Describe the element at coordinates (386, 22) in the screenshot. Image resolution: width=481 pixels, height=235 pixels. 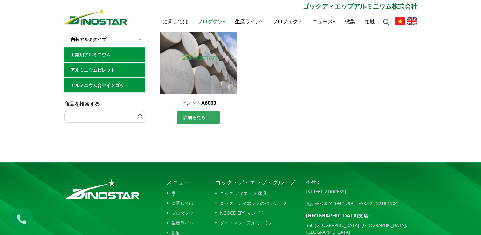
I see `img: 捜索` at that location.